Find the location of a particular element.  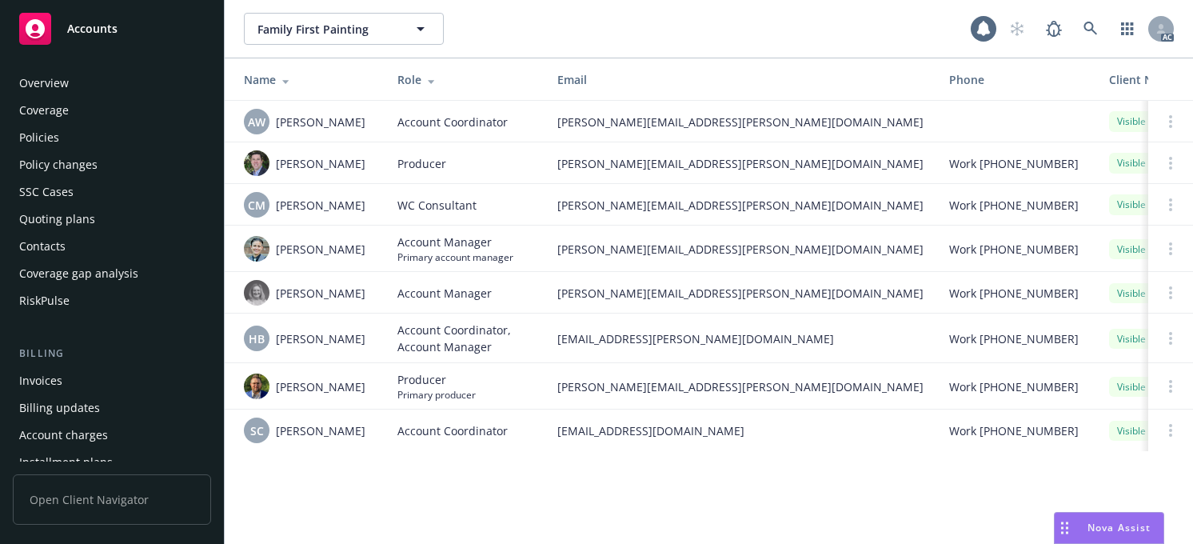

span: Family First Painting is located at coordinates (326, 29).